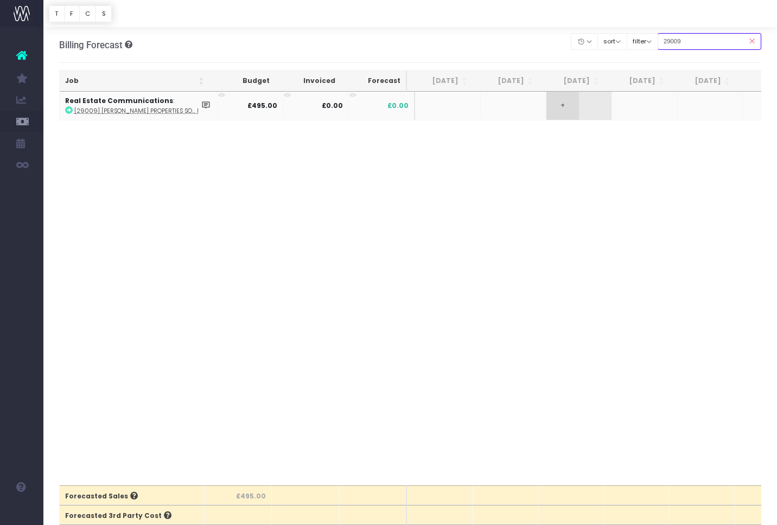 The width and height of the screenshot is (777, 525). I want to click on th: Forecasted 3rd Party Cost, so click(132, 515).